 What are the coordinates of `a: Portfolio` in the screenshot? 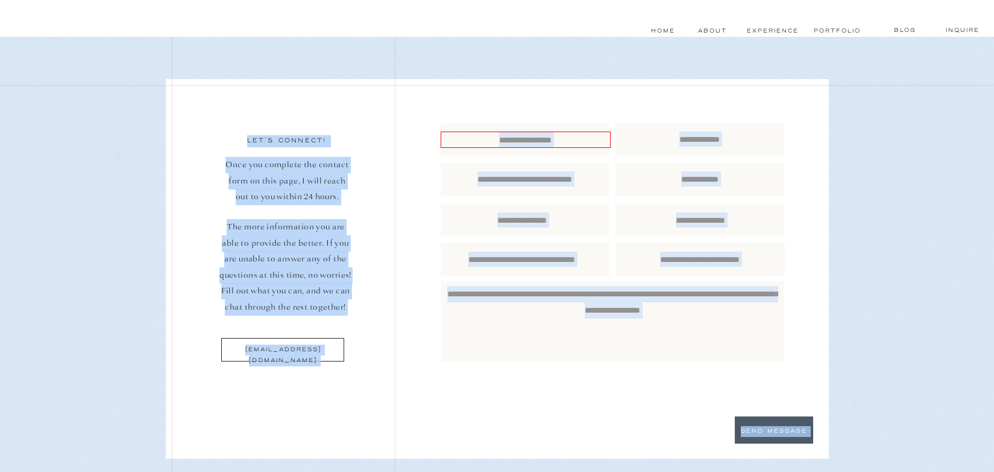 It's located at (836, 31).